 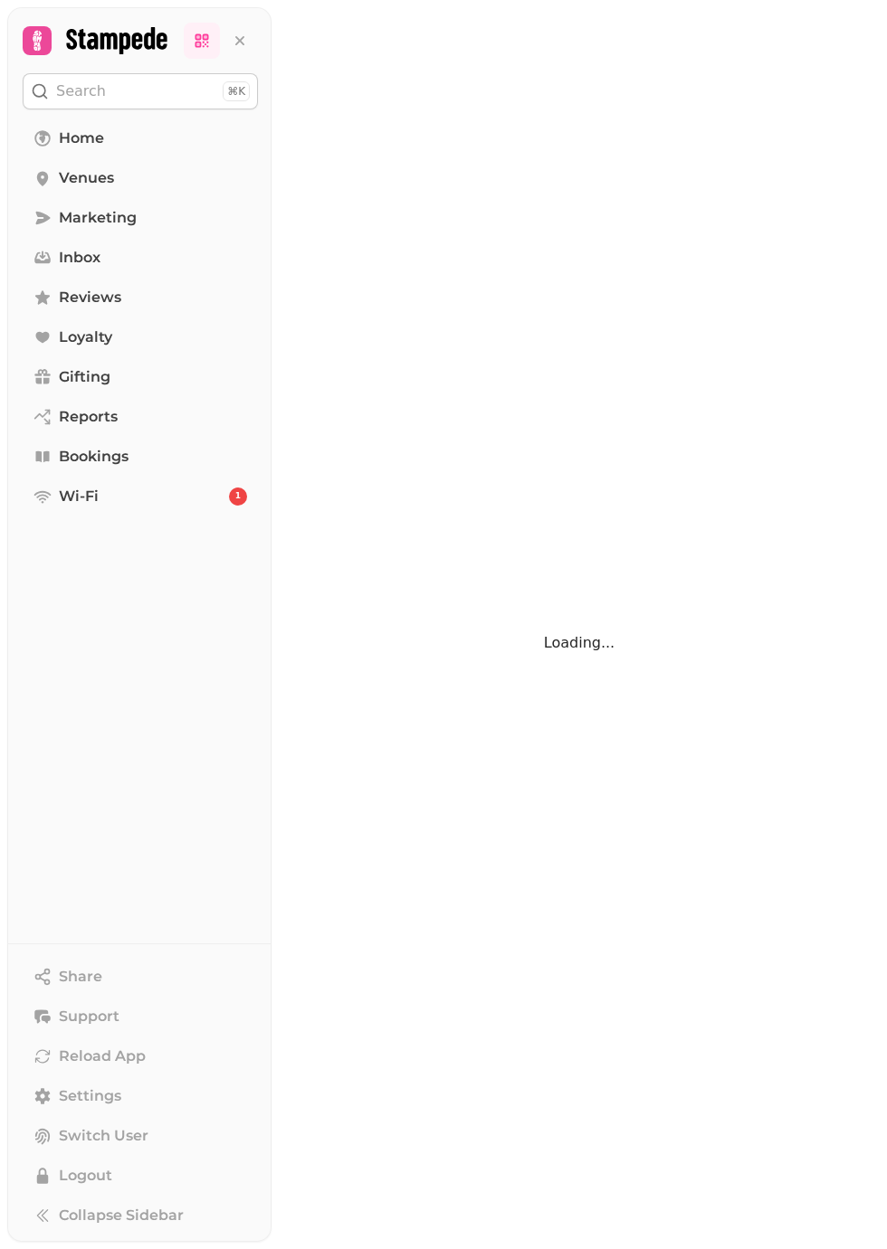 What do you see at coordinates (236, 91) in the screenshot?
I see `div: ⌘K` at bounding box center [236, 91].